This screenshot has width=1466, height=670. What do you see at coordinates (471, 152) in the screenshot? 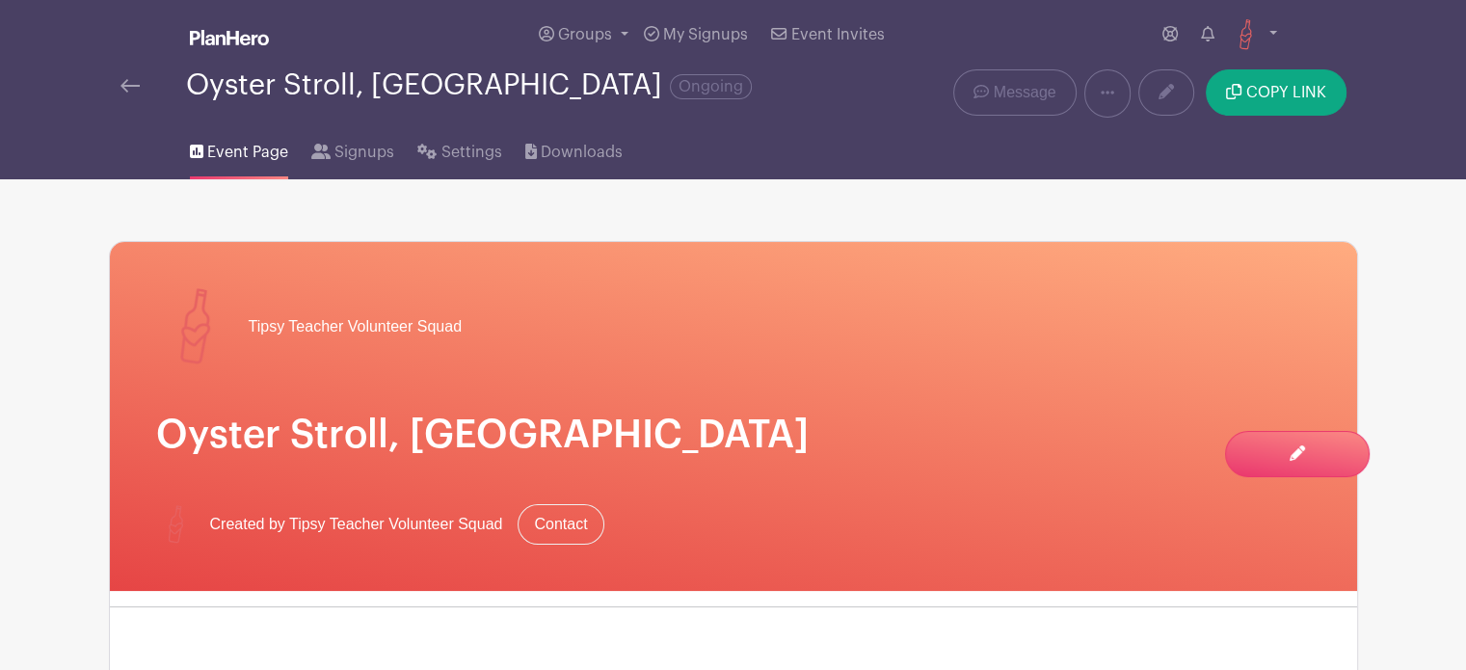
I see `span: Settings` at bounding box center [471, 152].